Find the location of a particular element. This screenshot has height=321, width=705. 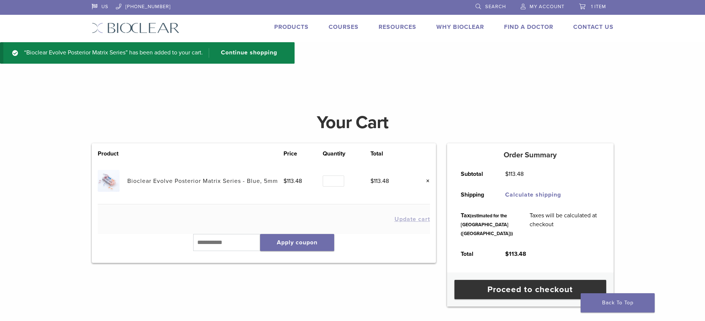

th: Product is located at coordinates (113, 154).